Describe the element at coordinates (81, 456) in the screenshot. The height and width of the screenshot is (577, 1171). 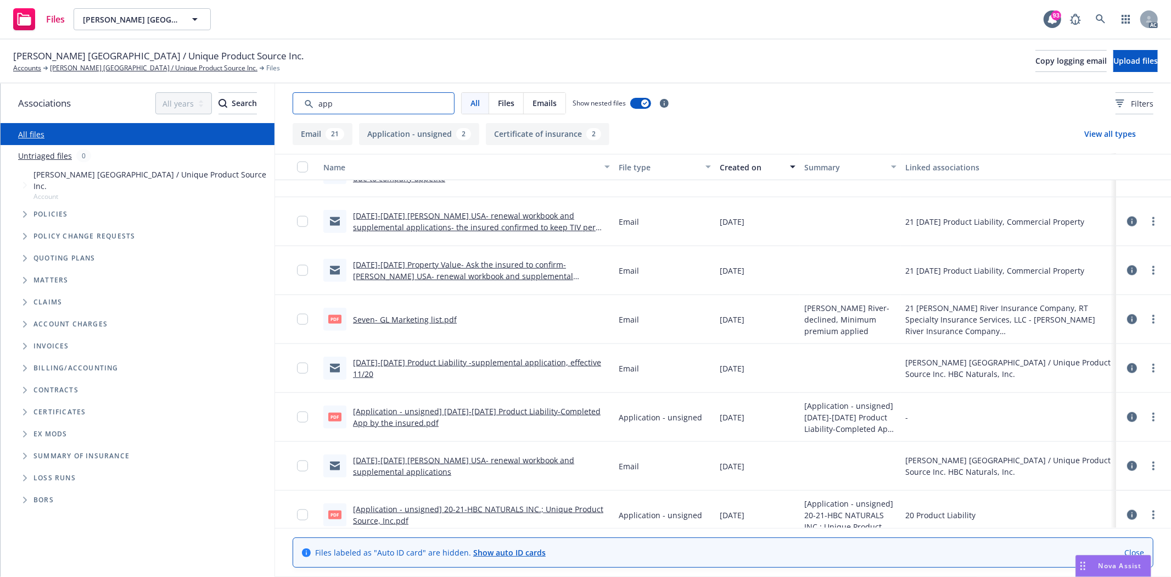
I see `span: Summary of insurance` at that location.